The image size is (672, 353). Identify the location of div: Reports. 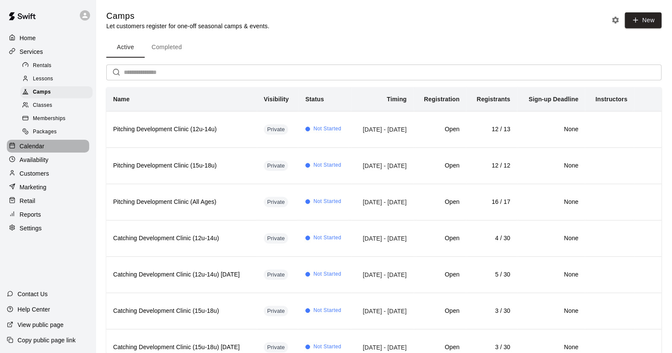
(48, 214).